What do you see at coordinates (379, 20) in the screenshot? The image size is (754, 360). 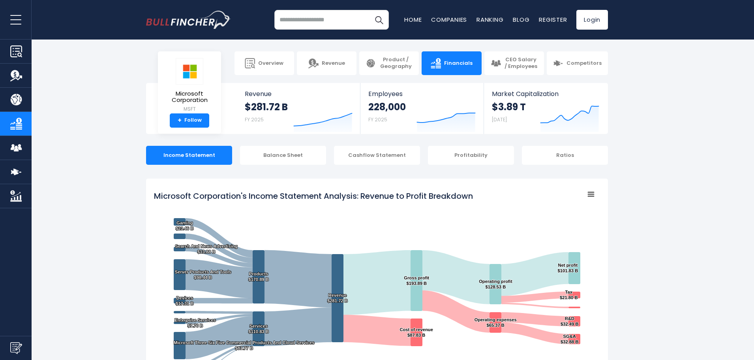 I see `button: Search` at bounding box center [379, 20].